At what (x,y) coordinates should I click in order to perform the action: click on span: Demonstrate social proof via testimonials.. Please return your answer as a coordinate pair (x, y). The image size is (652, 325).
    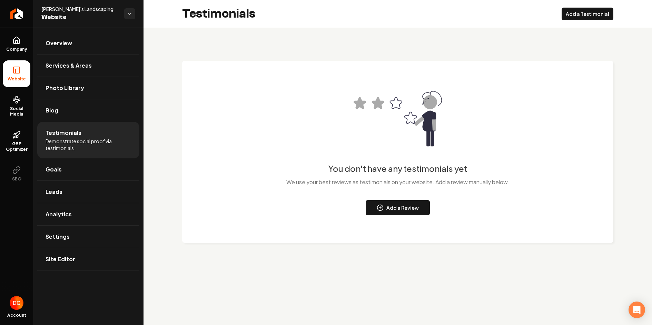
    Looking at the image, I should click on (88, 145).